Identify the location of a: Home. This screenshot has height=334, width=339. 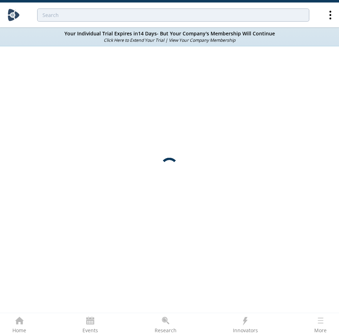
(13, 15).